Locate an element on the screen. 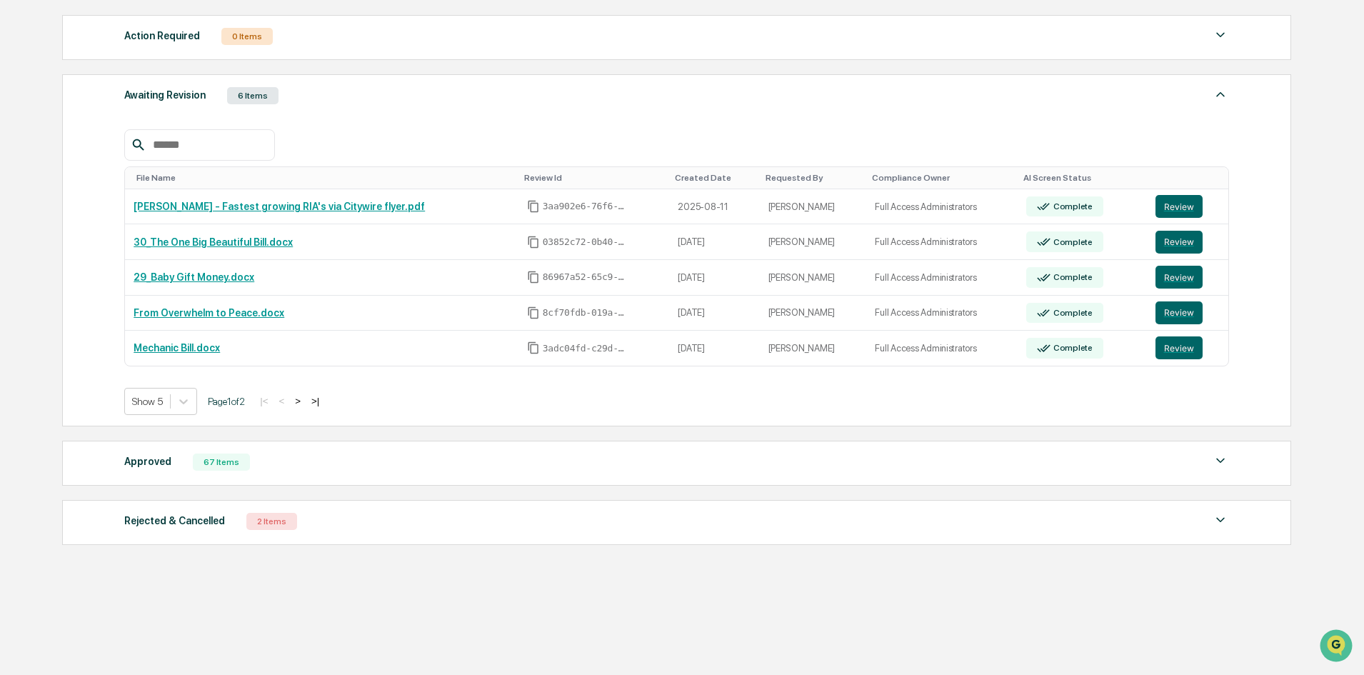  p: How can we help? is located at coordinates (137, 41).